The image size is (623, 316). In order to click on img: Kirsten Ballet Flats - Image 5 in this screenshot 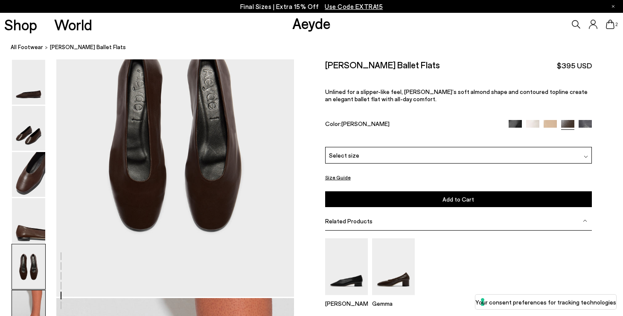, I will do `click(29, 266)`.